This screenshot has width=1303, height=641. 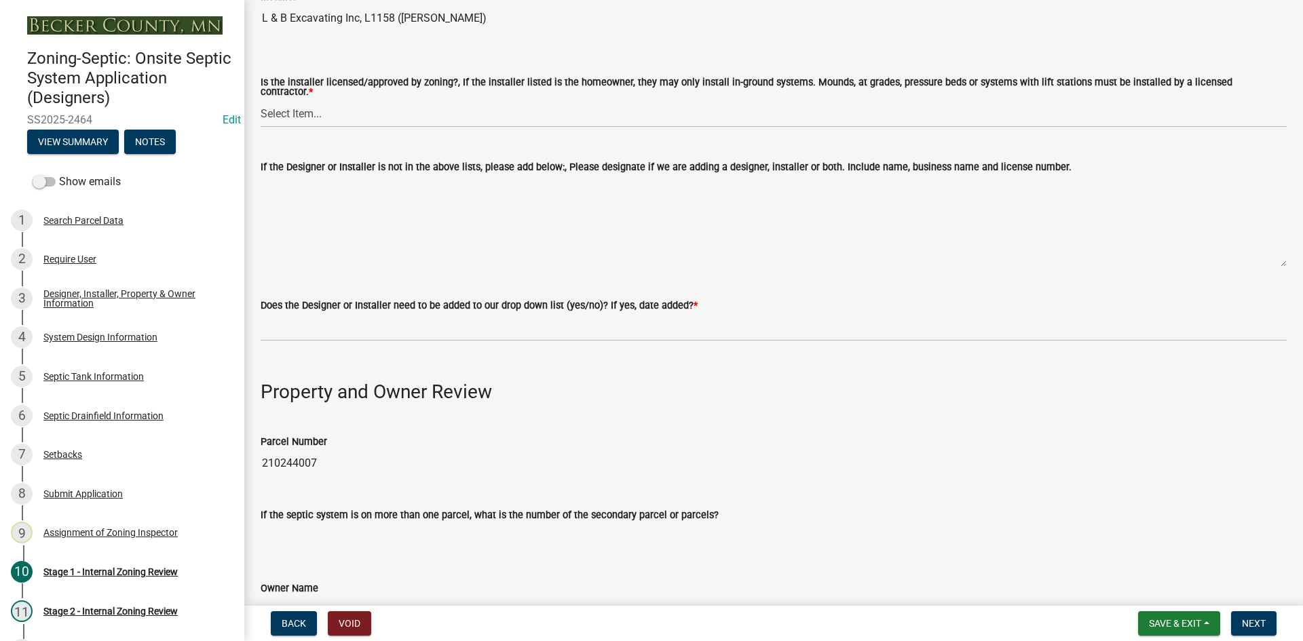 I want to click on div: Stage 1 - Internal Zoning Review, so click(x=111, y=572).